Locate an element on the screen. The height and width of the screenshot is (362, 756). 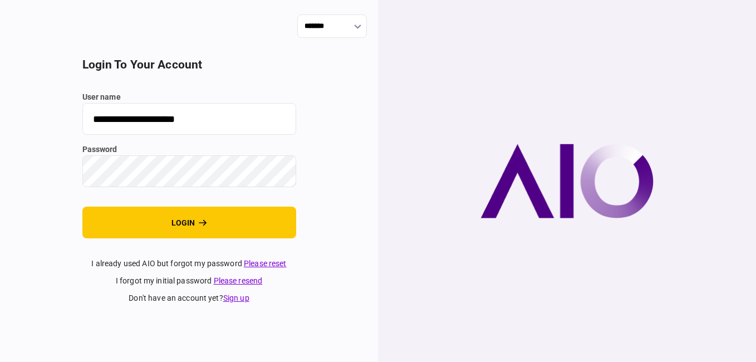
div: don't have an account yet ? is located at coordinates (189, 298).